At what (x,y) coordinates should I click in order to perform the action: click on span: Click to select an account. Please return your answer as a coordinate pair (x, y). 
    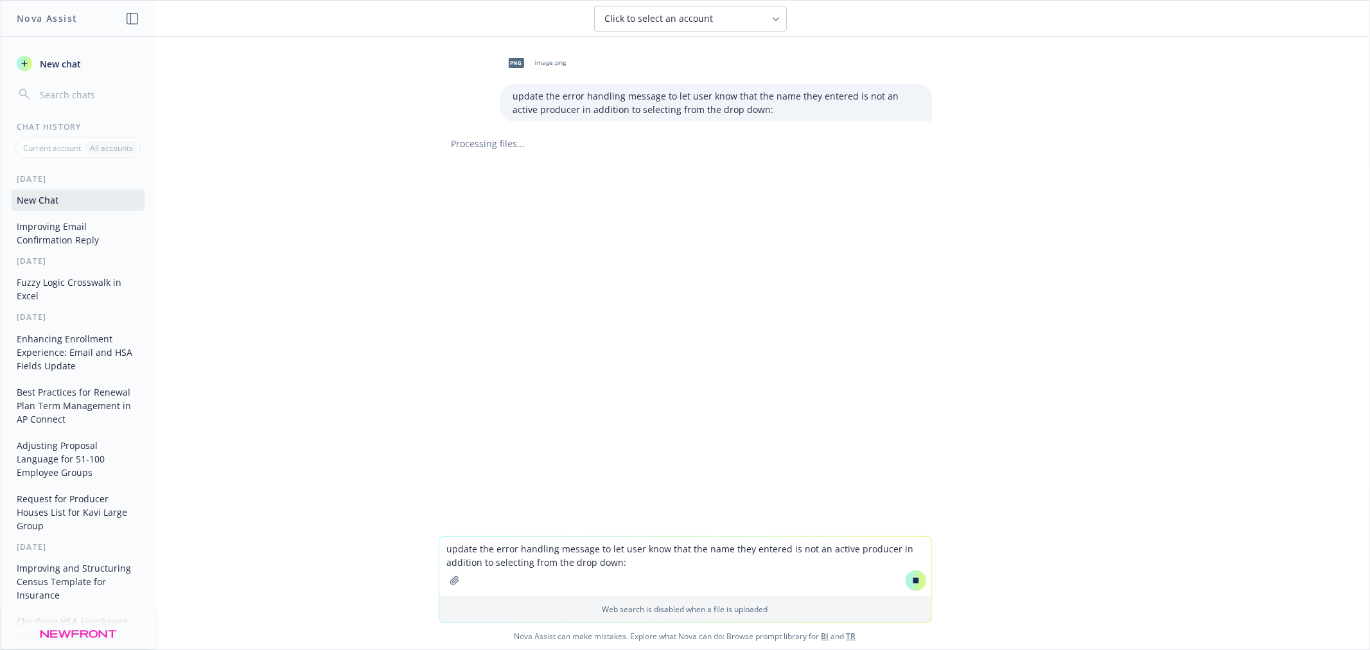
    Looking at the image, I should click on (659, 19).